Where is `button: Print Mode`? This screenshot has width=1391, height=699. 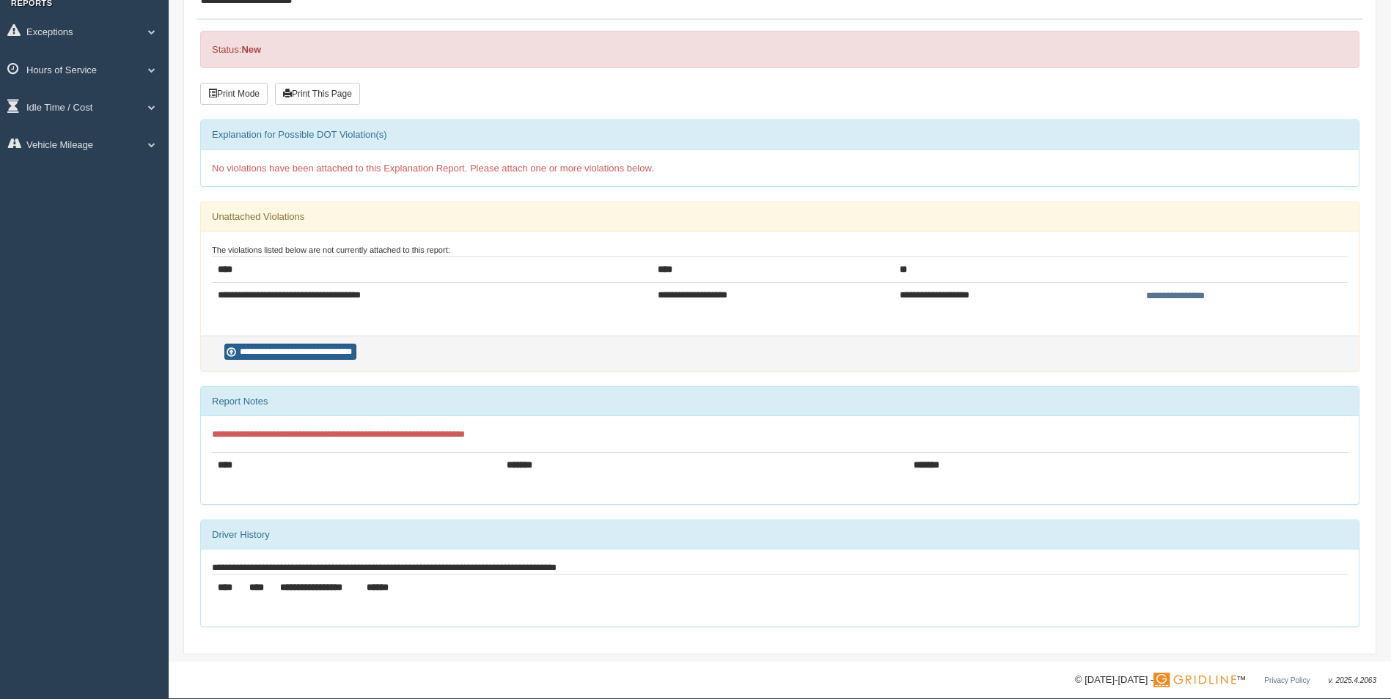
button: Print Mode is located at coordinates (234, 94).